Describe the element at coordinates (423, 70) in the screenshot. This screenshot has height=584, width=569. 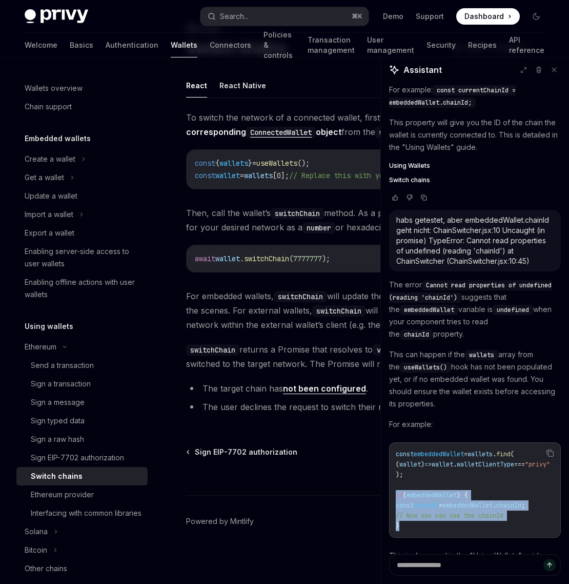
I see `span: Assistant` at that location.